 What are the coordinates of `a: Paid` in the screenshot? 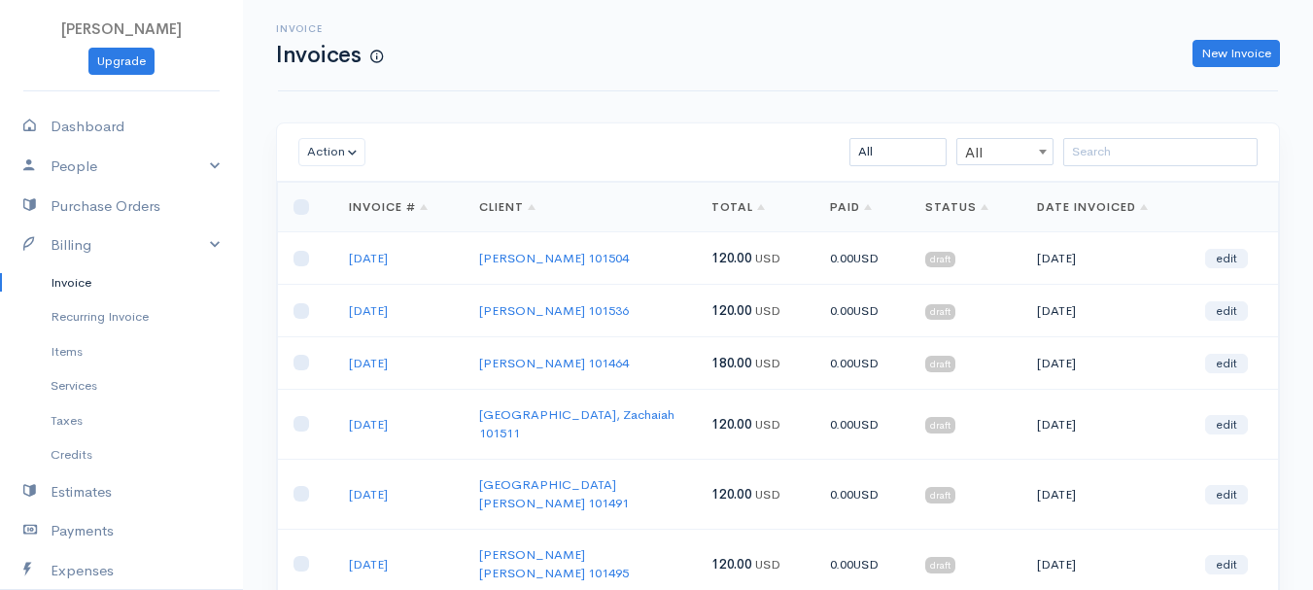 It's located at (850, 207).